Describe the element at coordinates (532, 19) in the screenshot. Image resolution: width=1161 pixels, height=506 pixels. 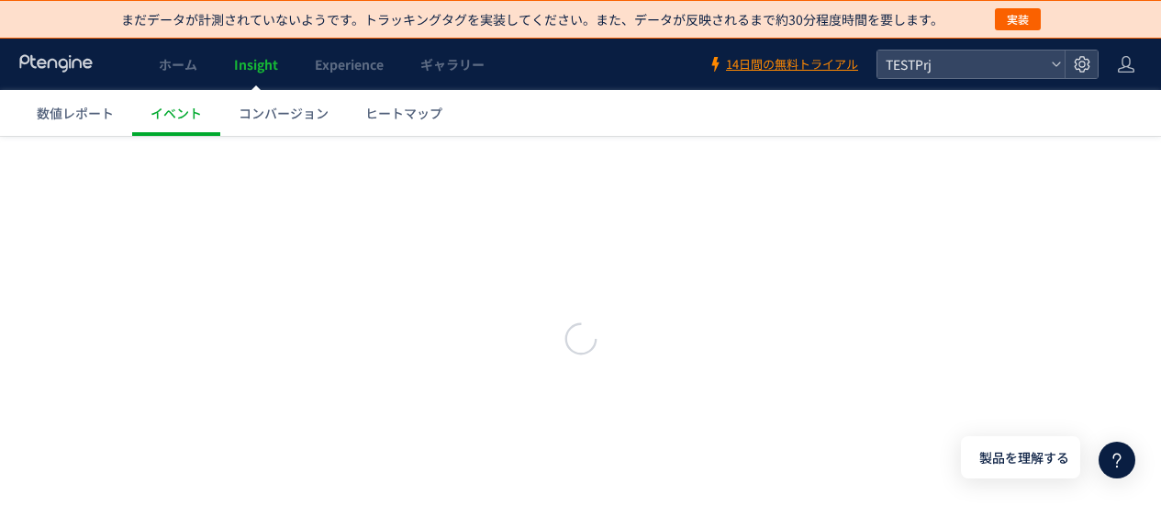
I see `p: まだデータが計測されていないようです。トラッキングタグを実装してください。また、データが反映されるまで約30分程度時間を要します。` at that location.